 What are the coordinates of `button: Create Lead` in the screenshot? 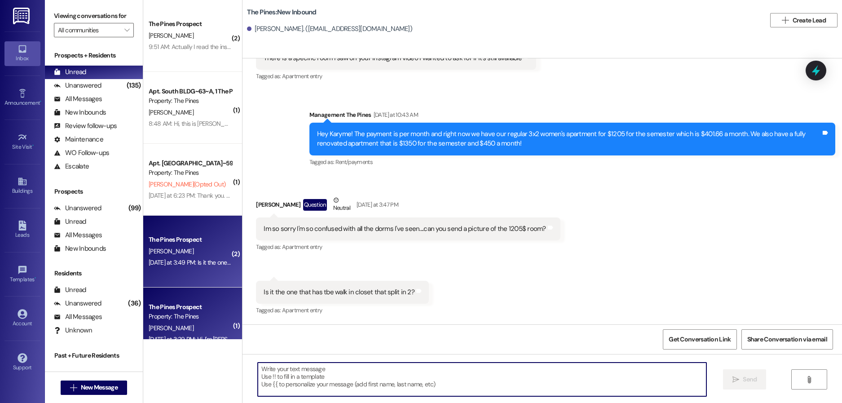 It's located at (804, 20).